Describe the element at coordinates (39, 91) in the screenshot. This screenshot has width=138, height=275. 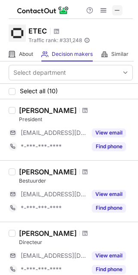
I see `span: Select all (10)` at that location.